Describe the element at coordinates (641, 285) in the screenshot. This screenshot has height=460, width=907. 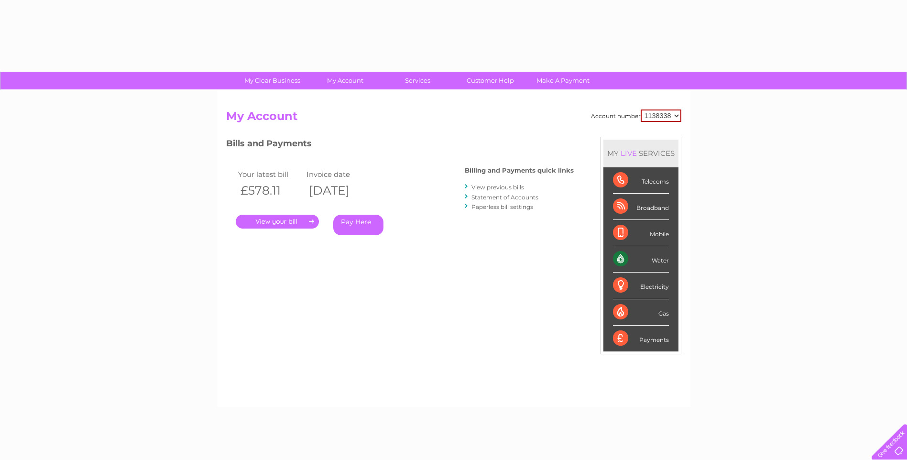
I see `div: Electricity` at that location.